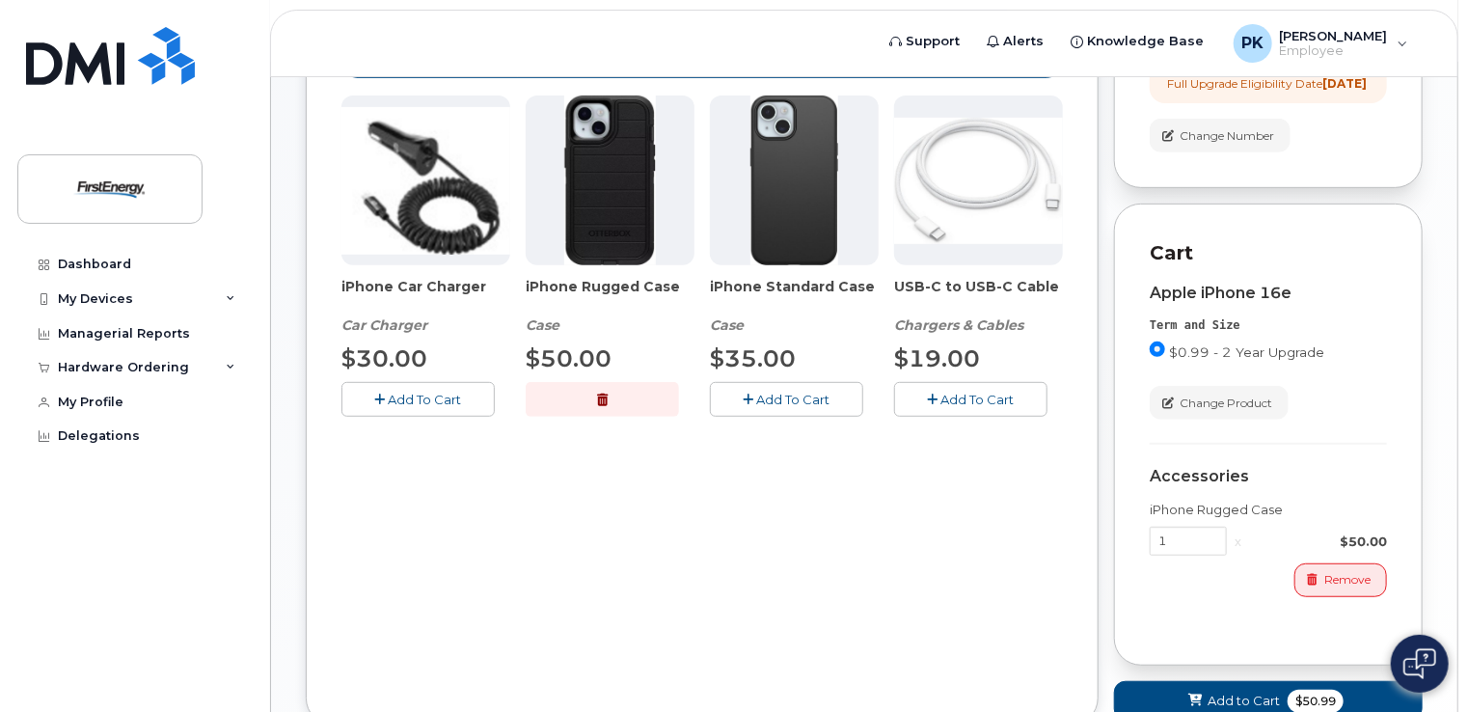 The width and height of the screenshot is (1468, 712). Describe the element at coordinates (610, 296) in the screenshot. I see `span: iPhone Rugged Case` at that location.